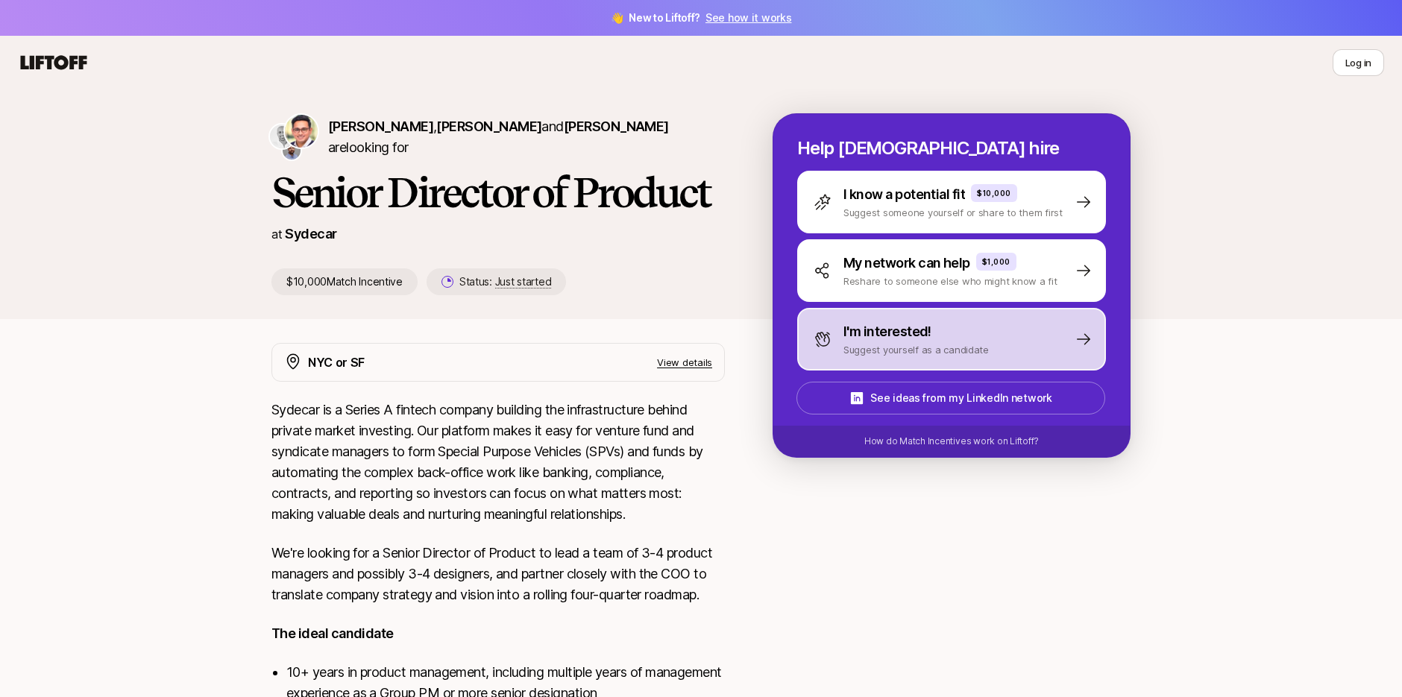  I want to click on h1: Senior Director of Product, so click(498, 192).